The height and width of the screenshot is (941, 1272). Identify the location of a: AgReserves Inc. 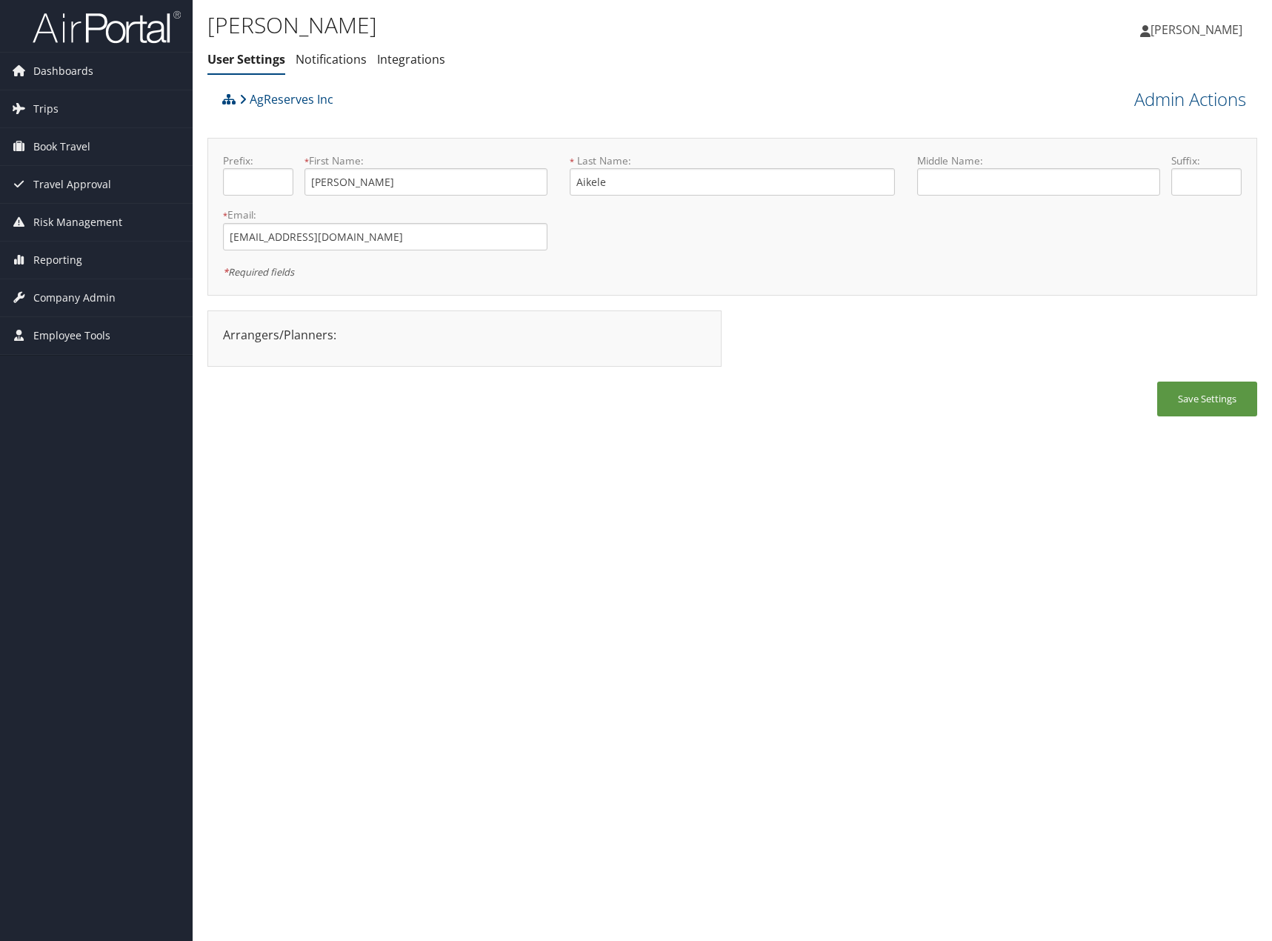
(286, 99).